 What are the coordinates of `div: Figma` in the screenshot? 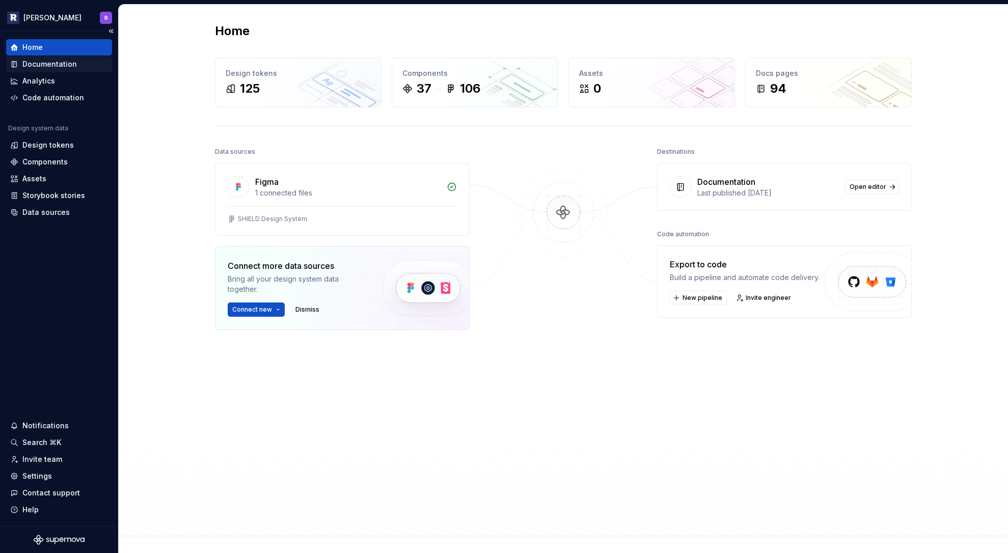 It's located at (267, 182).